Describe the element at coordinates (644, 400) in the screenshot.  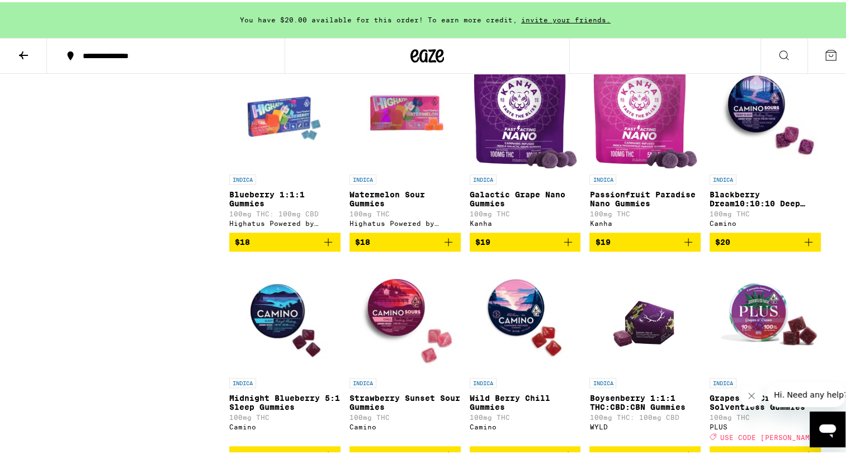
I see `p: Boysenberry 1:1:1 THC:CBD:CBN Gummies` at that location.